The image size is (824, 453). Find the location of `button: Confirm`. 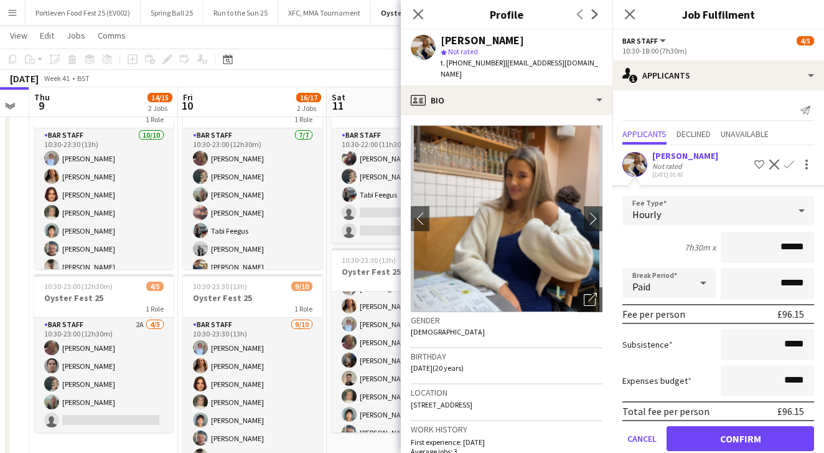

button: Confirm is located at coordinates (740, 438).